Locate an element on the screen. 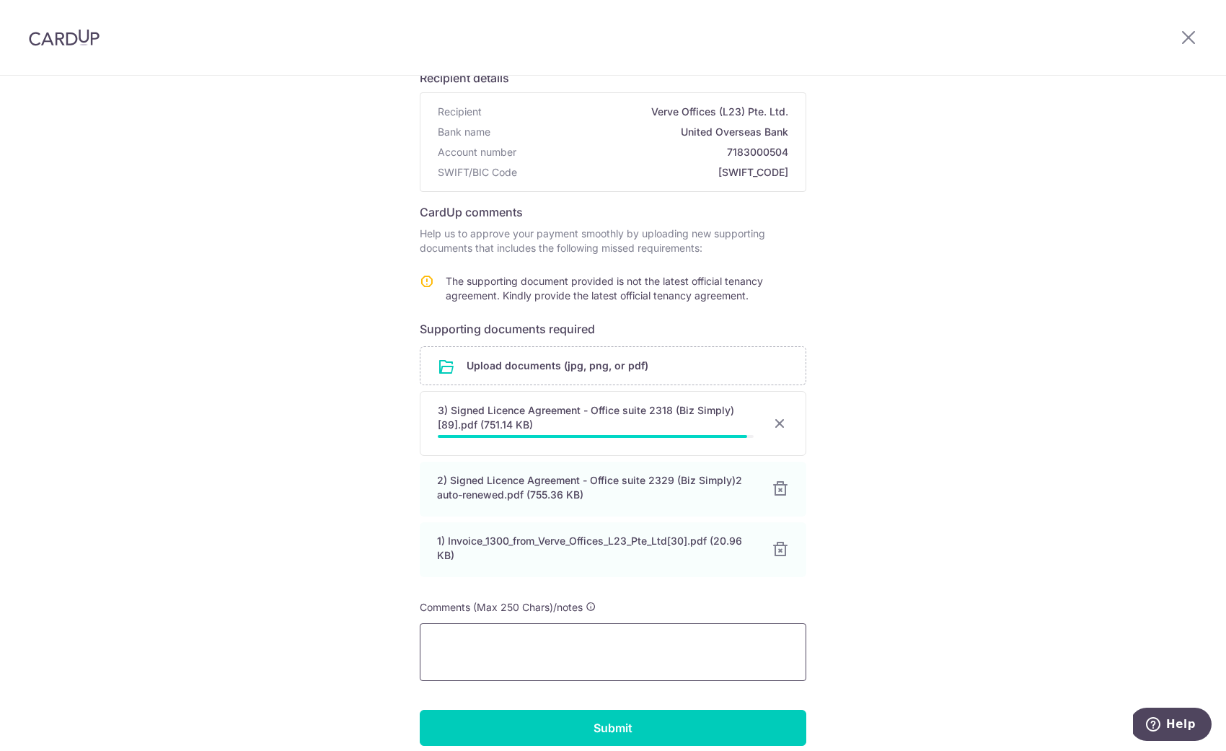  span: The supporting document provided is not the latest official tenancy agreement. Kindly provide the... is located at coordinates (604, 288).